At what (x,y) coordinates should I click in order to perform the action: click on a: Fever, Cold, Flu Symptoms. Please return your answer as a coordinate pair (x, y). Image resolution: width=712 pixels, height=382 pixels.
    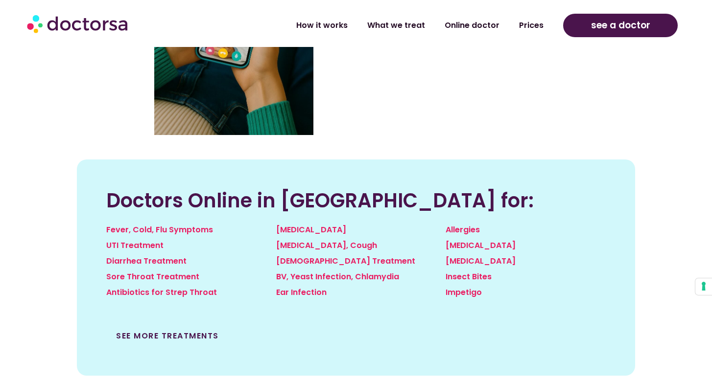
    Looking at the image, I should click on (160, 230).